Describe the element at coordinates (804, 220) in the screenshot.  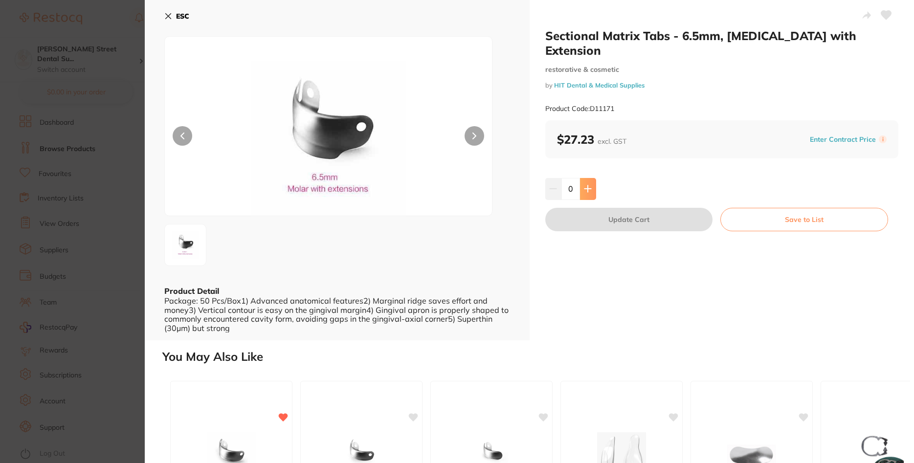
I see `button: Save to List` at that location.